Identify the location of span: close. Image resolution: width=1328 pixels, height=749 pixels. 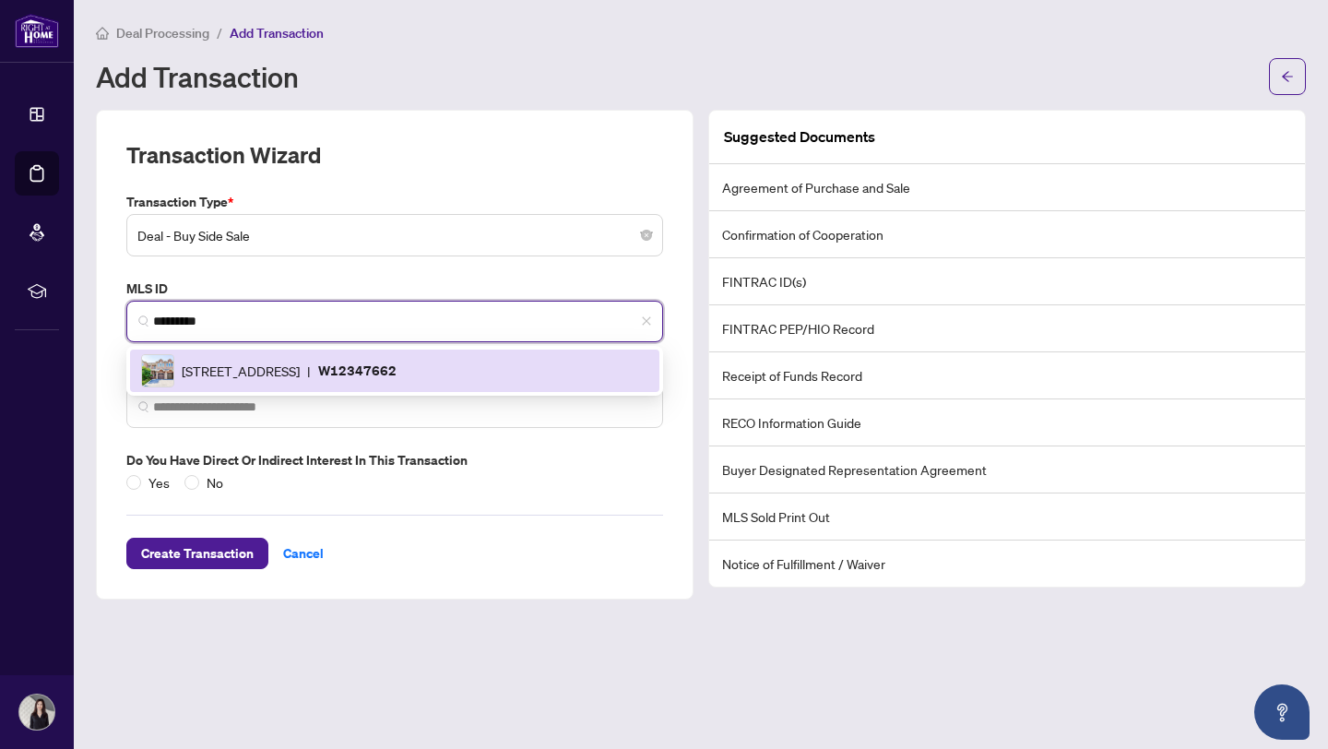
(647, 321).